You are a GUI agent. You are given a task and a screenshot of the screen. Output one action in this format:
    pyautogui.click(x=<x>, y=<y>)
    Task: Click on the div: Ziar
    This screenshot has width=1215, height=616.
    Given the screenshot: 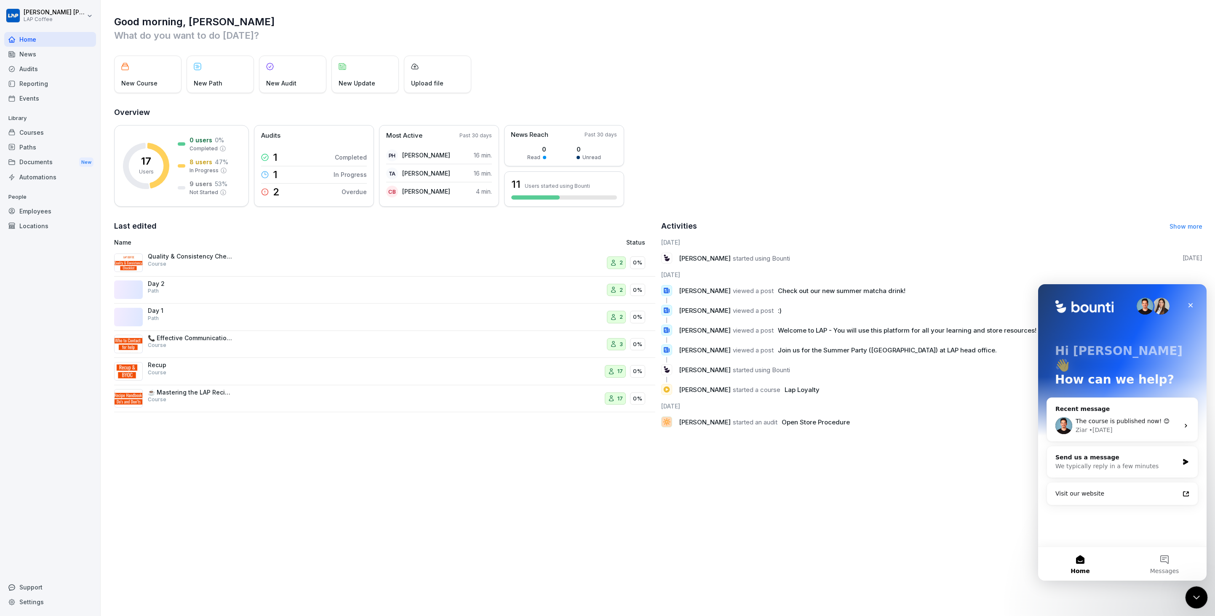 What is the action you would take?
    pyautogui.click(x=43, y=146)
    